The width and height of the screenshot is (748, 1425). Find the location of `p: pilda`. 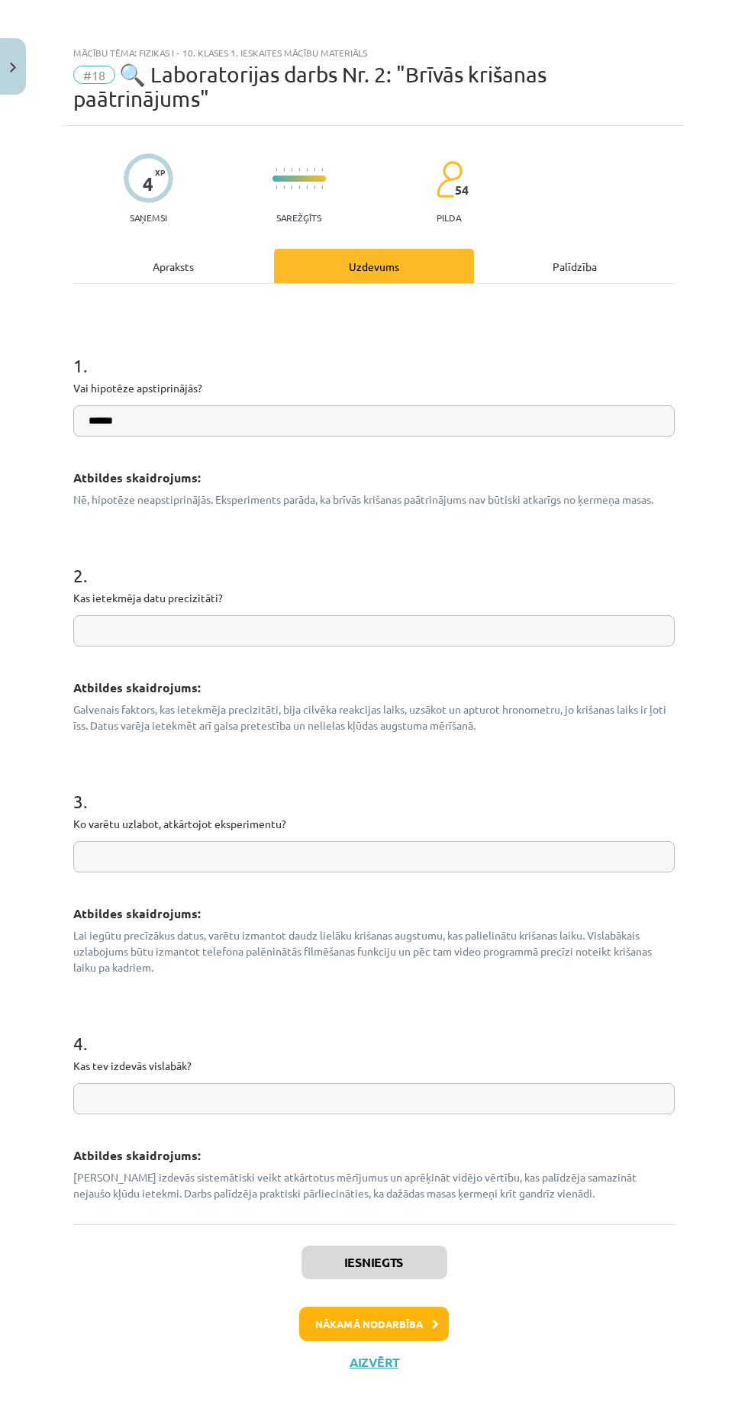

p: pilda is located at coordinates (450, 218).